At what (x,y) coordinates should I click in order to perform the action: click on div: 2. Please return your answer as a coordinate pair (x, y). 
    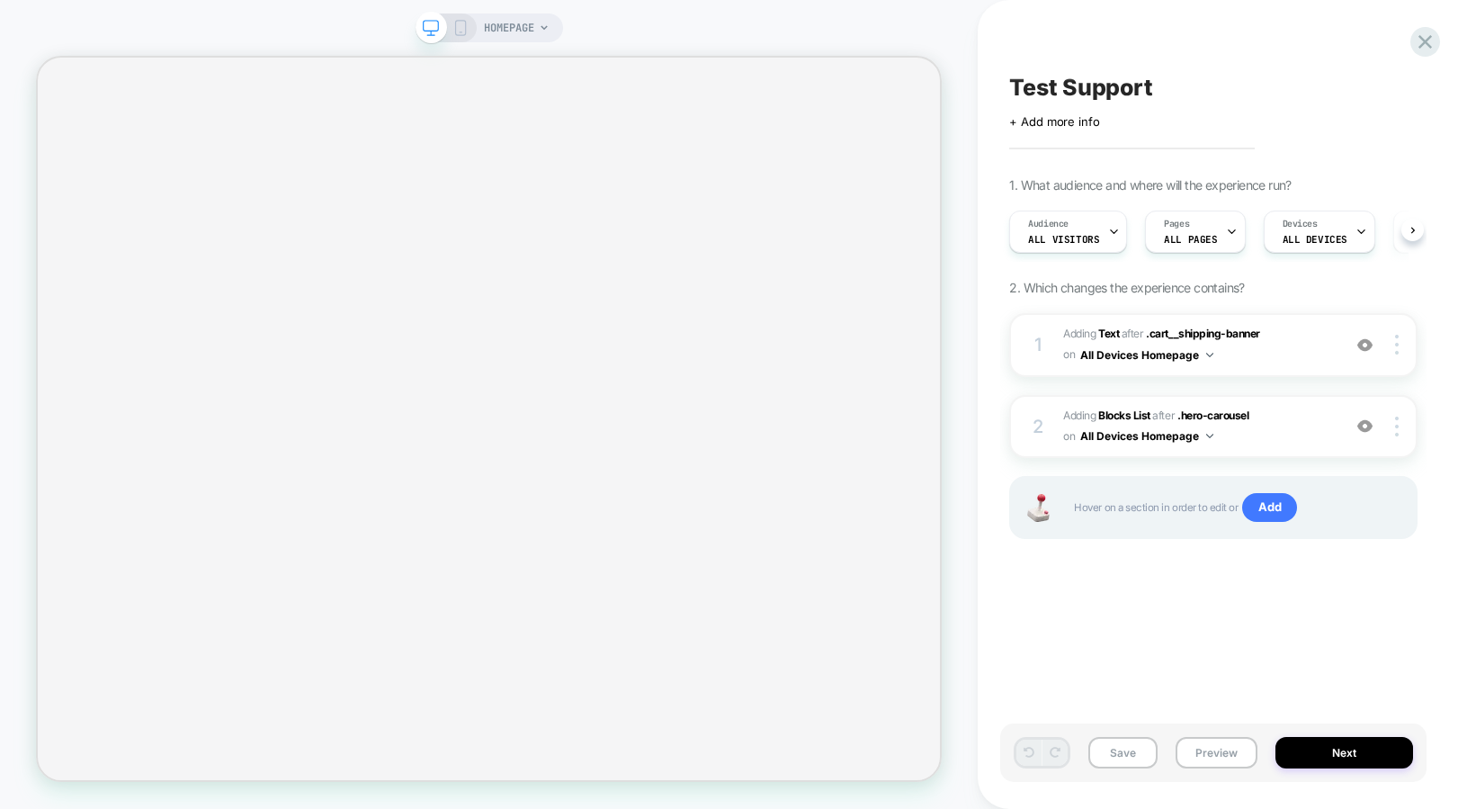
    Looking at the image, I should click on (1038, 426).